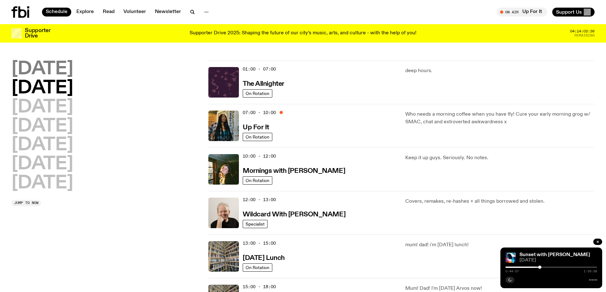 This screenshot has height=292, width=606. I want to click on img: Stuart is smiling charmingly, wearing a black t-shirt against a stark white background., so click(224, 213).